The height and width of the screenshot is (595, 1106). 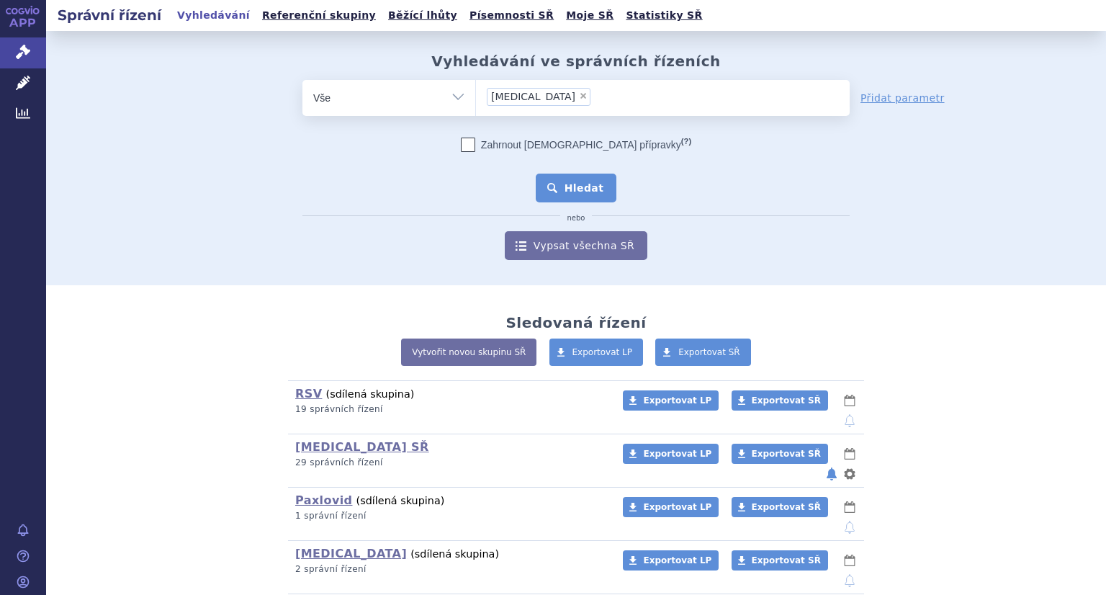 I want to click on a: Přidat parametr, so click(x=902, y=98).